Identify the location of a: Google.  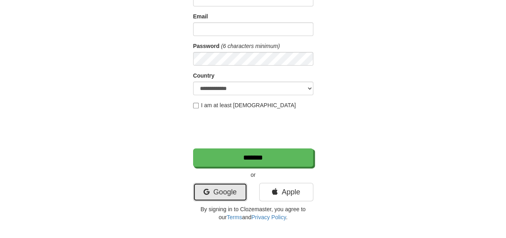
(220, 192).